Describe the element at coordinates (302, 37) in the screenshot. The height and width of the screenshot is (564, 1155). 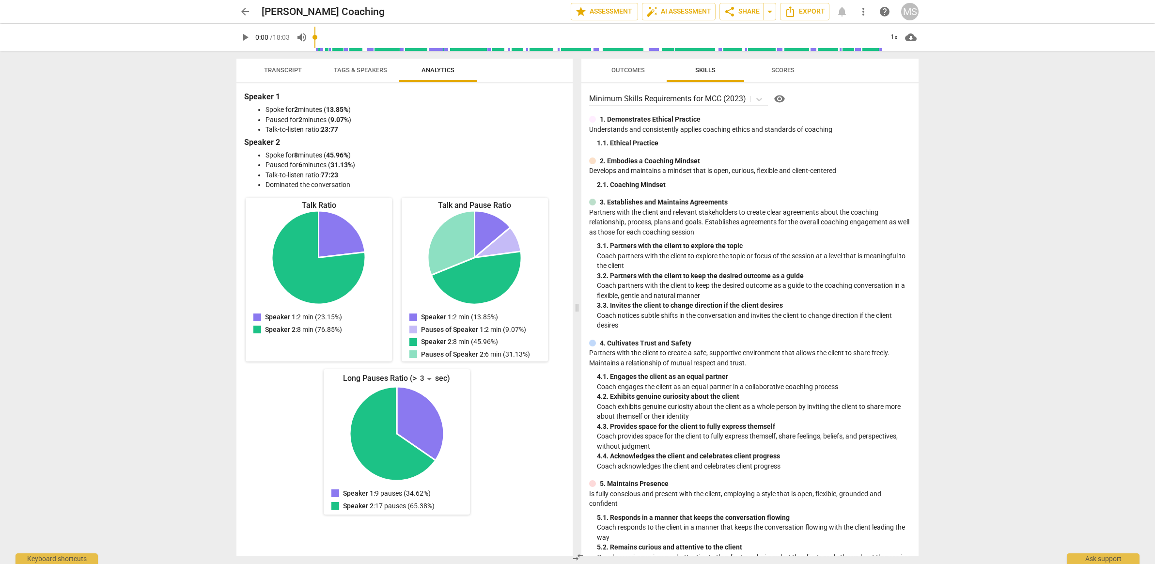
I see `span: volume_up` at that location.